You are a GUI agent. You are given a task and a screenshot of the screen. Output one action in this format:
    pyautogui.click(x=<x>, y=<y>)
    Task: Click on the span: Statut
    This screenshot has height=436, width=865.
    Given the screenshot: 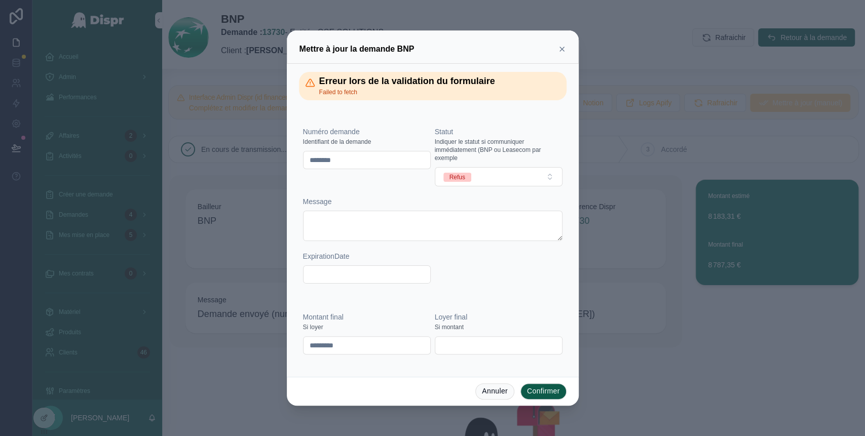 What is the action you would take?
    pyautogui.click(x=444, y=132)
    